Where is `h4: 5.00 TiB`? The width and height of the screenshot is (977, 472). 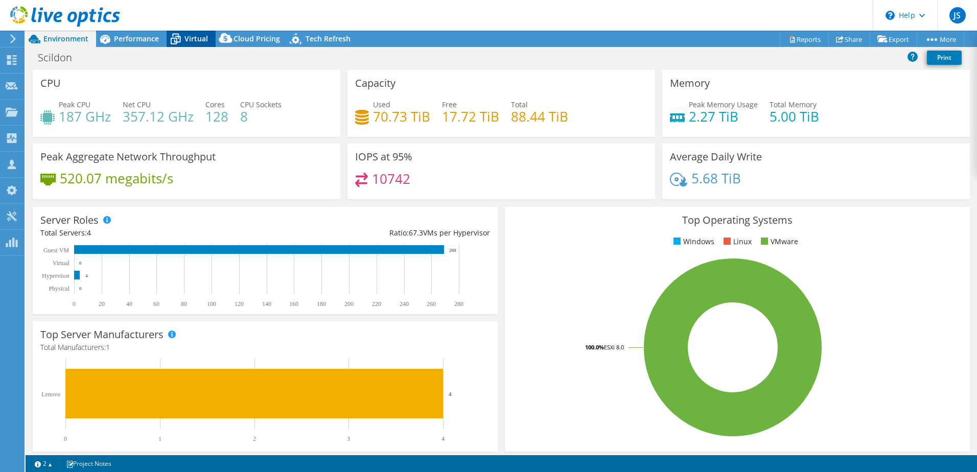 h4: 5.00 TiB is located at coordinates (794, 117).